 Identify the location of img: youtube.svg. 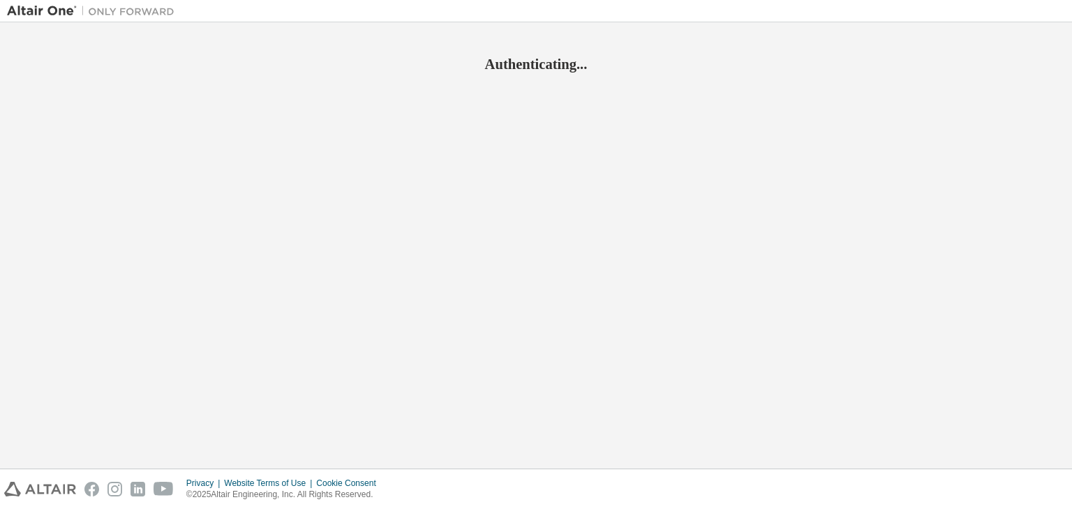
(163, 489).